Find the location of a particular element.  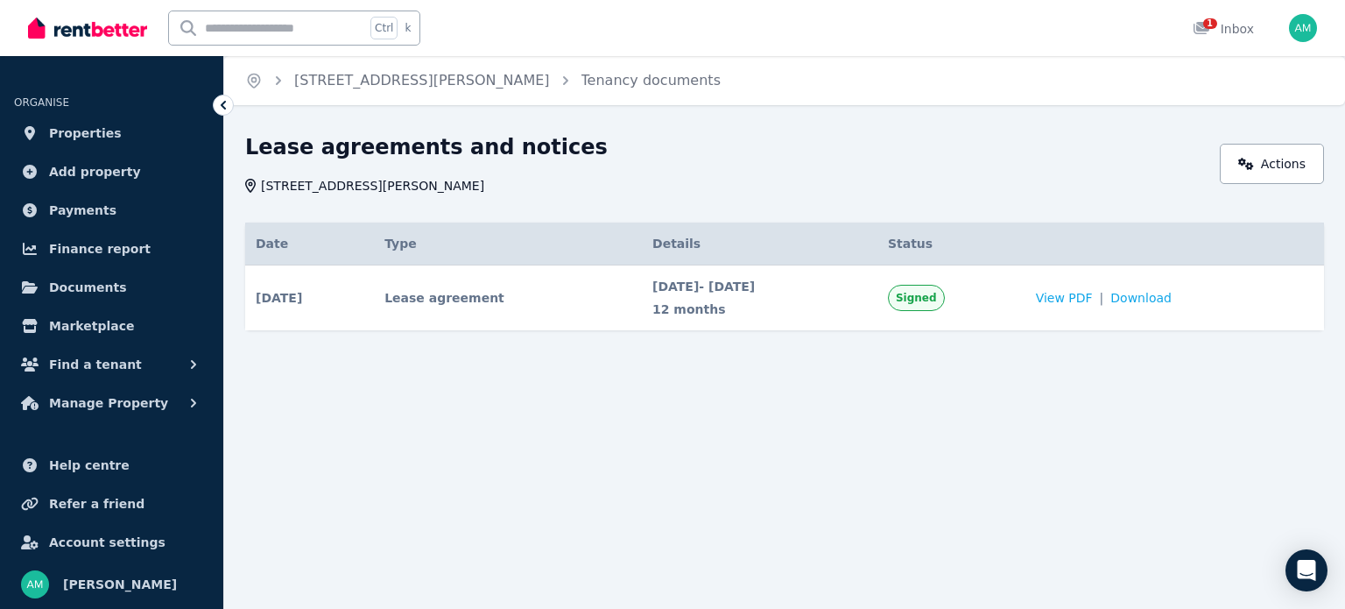

span: Documents is located at coordinates (88, 287).